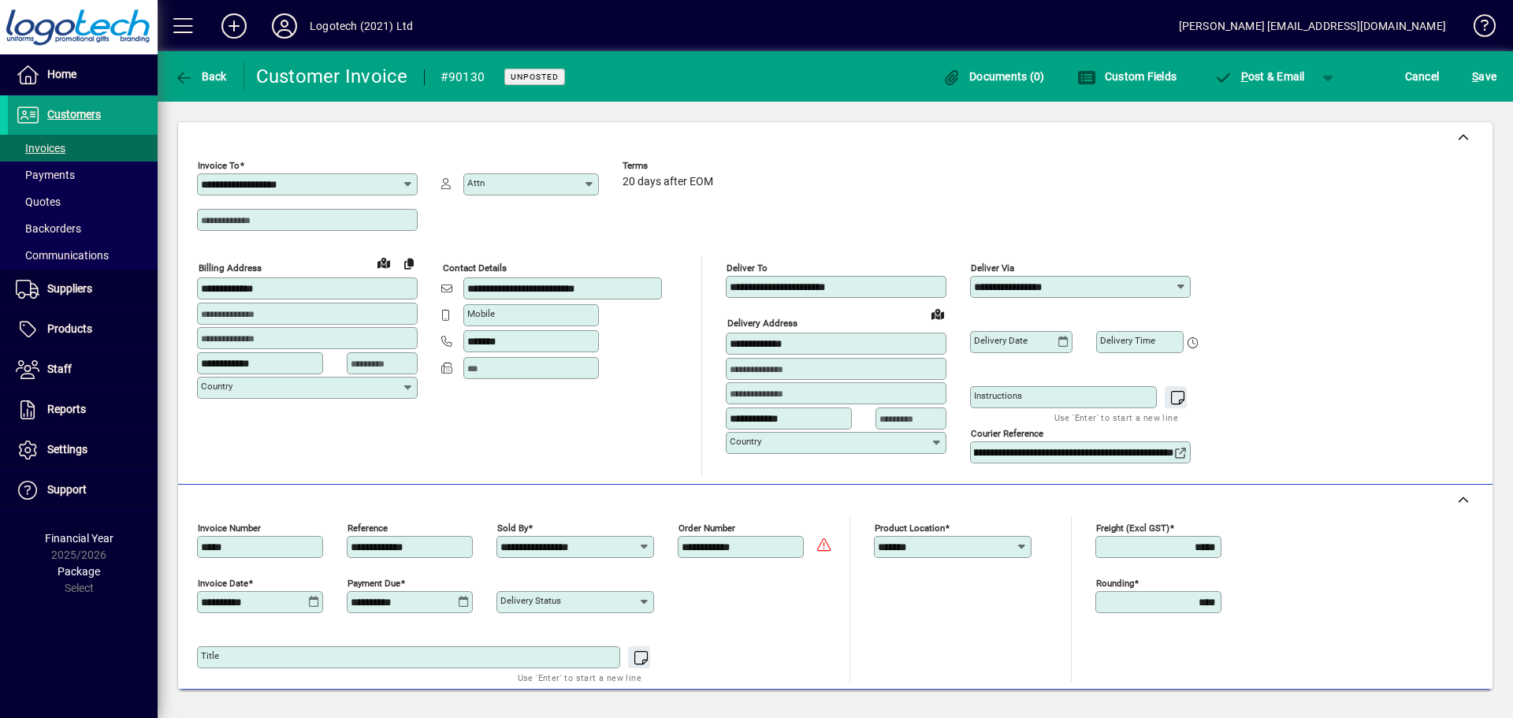 This screenshot has width=1513, height=718. What do you see at coordinates (409, 263) in the screenshot?
I see `button: Copy to Delivery address` at bounding box center [409, 263].